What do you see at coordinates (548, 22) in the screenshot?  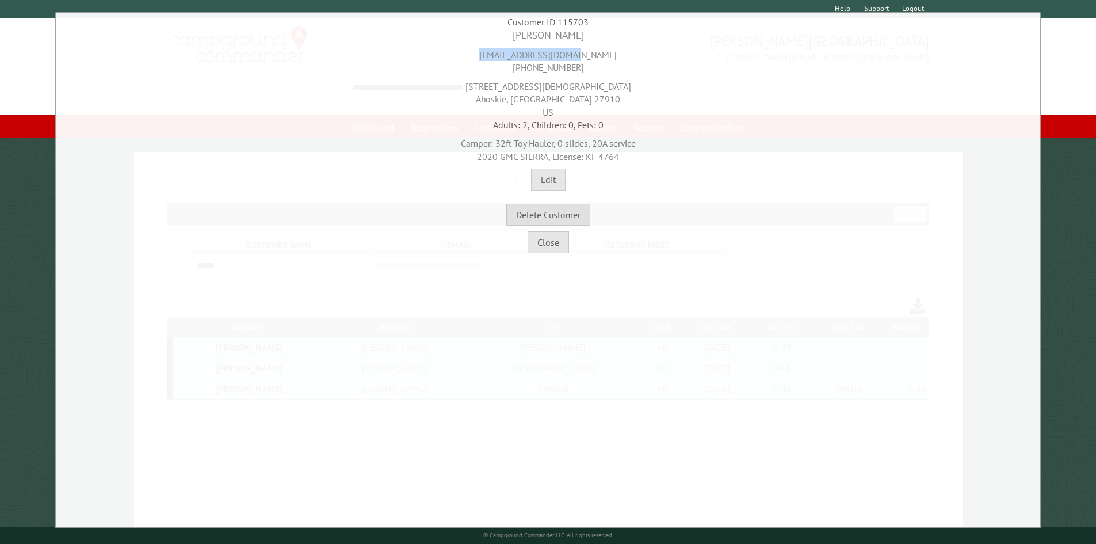 I see `div: Customer ID 115703` at bounding box center [548, 22].